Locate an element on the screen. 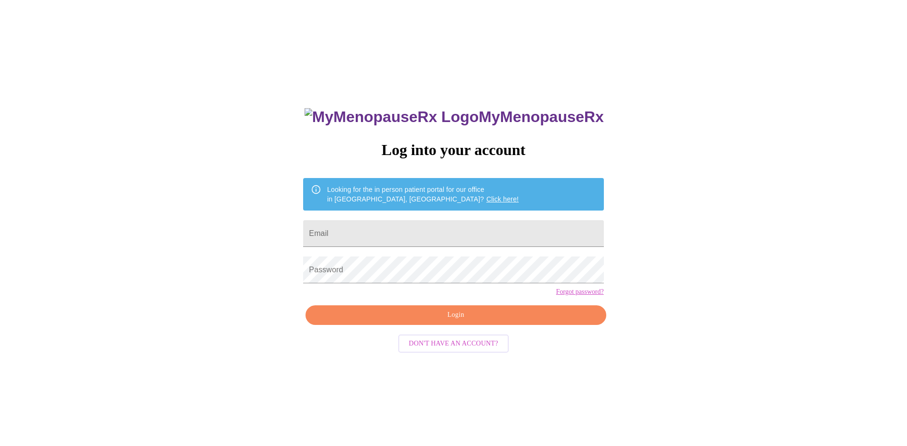 Image resolution: width=907 pixels, height=446 pixels. h3: Log into your account is located at coordinates (453, 150).